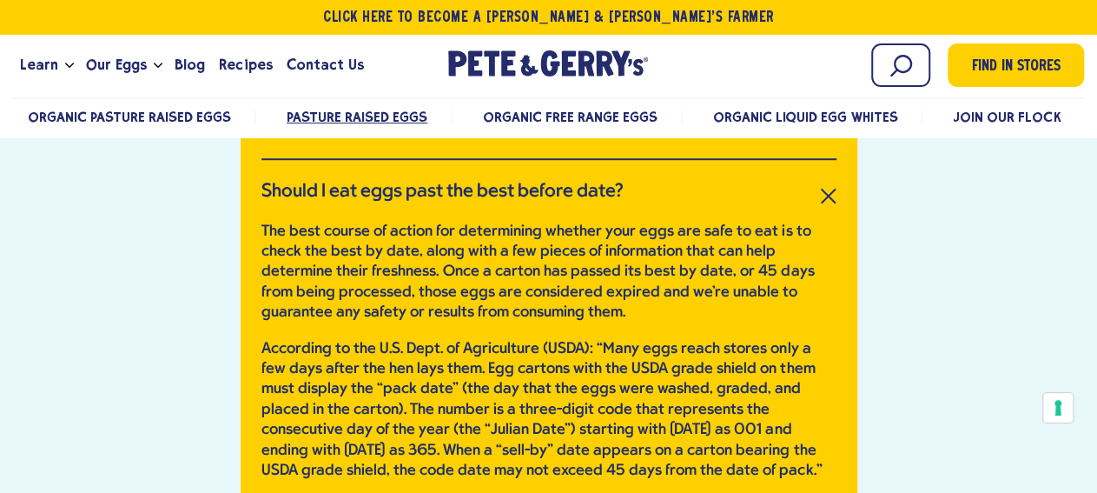 The height and width of the screenshot is (493, 1097). What do you see at coordinates (245, 65) in the screenshot?
I see `a: Recipes` at bounding box center [245, 65].